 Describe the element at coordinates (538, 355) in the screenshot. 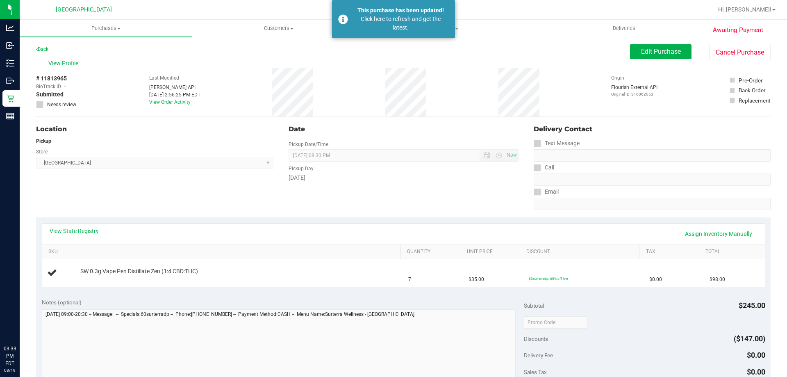

I see `span: Delivery Fee` at that location.